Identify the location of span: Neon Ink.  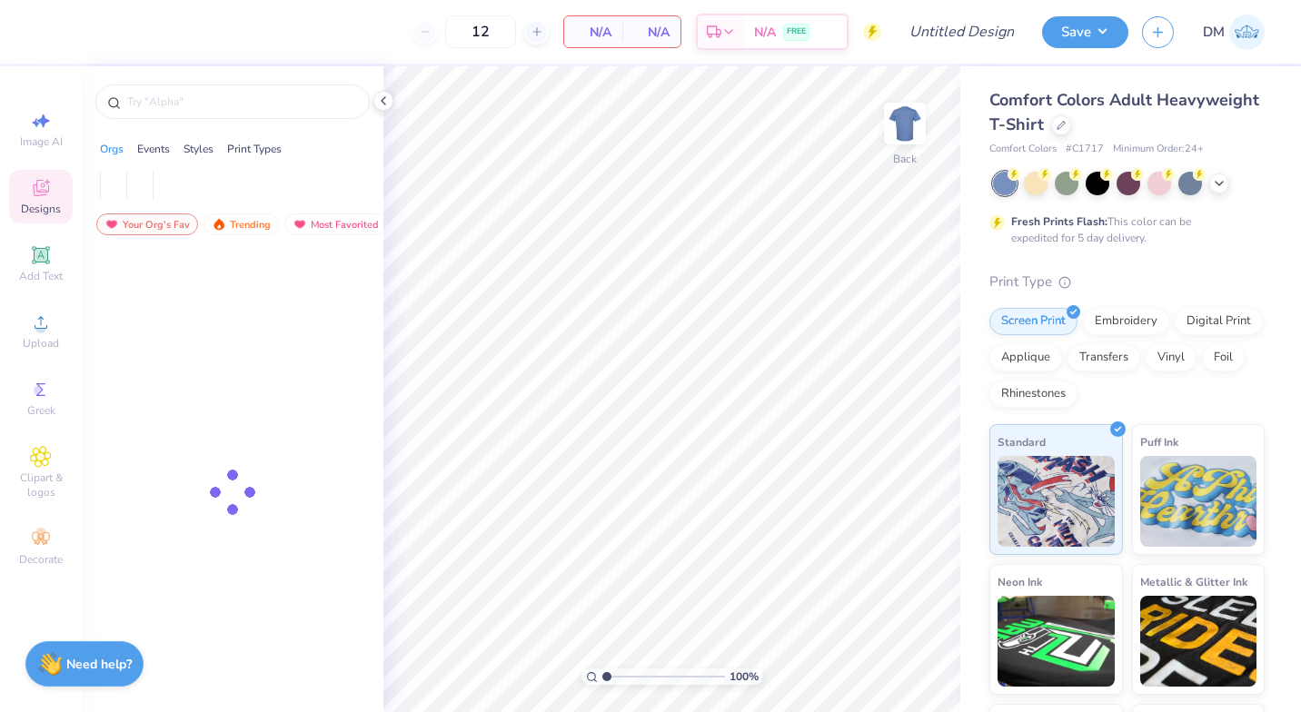
(1019, 581).